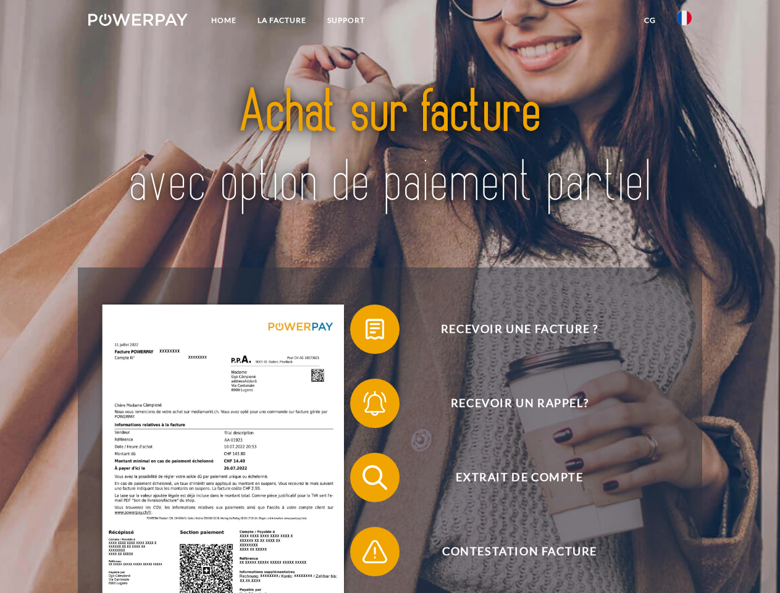 The height and width of the screenshot is (593, 780). Describe the element at coordinates (510, 477) in the screenshot. I see `button: Extrait de compte` at that location.